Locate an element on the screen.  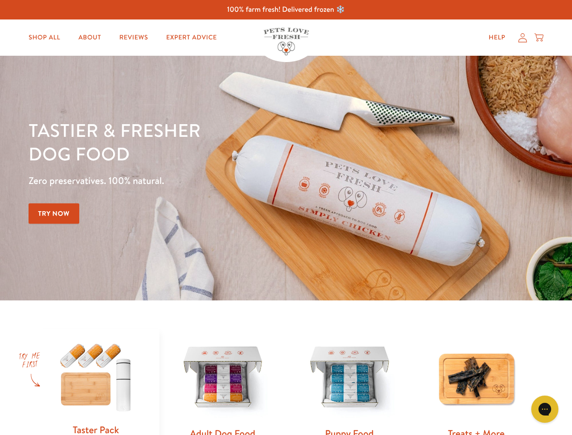
a: Help is located at coordinates (497, 38).